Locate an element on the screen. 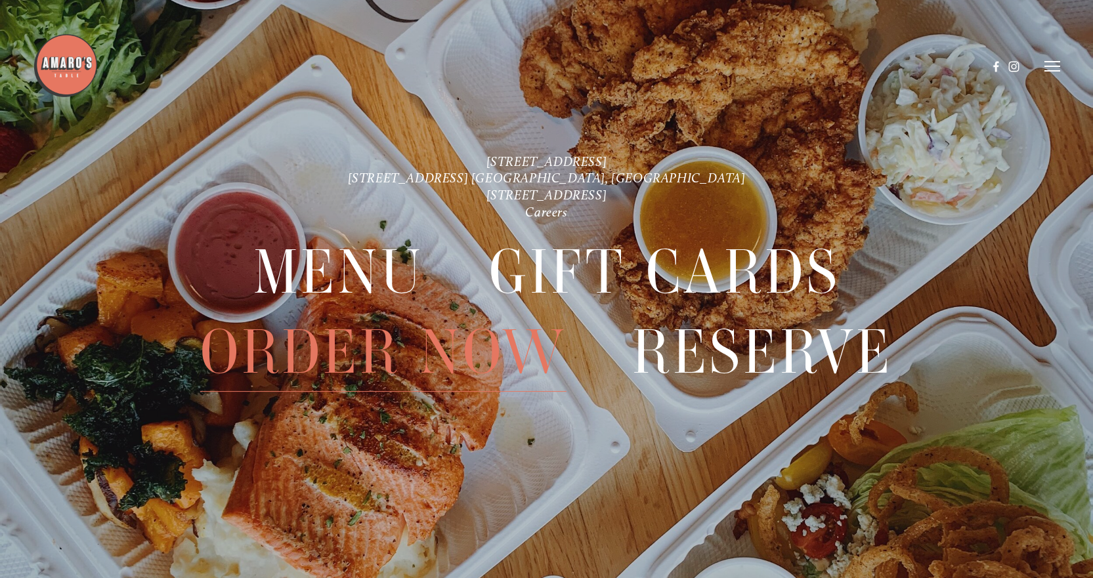 This screenshot has width=1093, height=578. a: Reserve is located at coordinates (762, 352).